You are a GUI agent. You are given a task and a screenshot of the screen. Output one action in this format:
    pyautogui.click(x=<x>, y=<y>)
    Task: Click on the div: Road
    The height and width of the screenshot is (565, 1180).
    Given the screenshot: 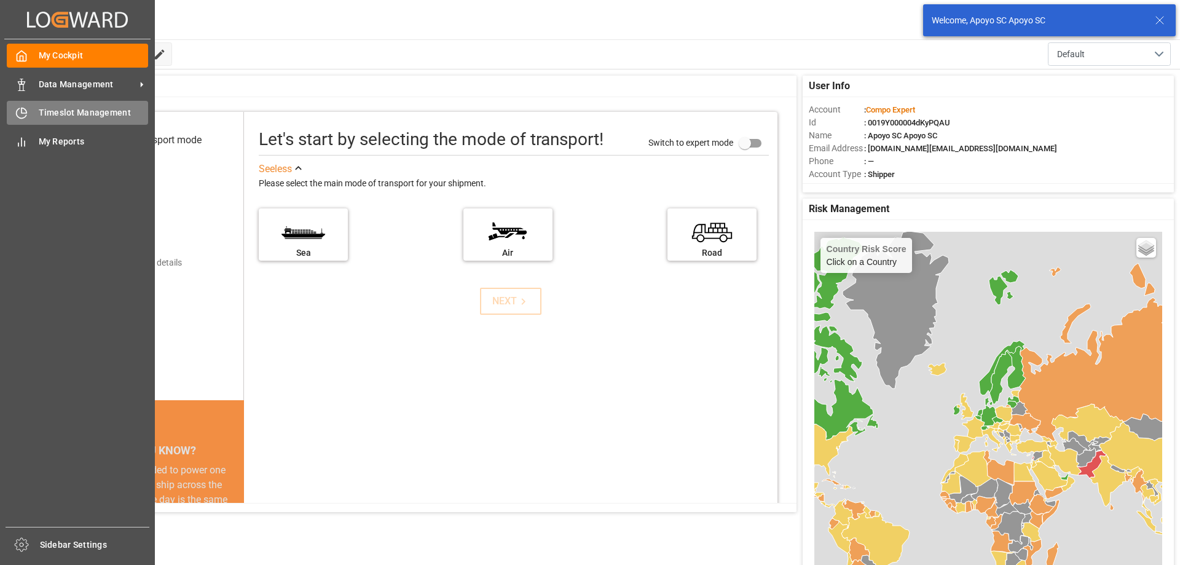 What is the action you would take?
    pyautogui.click(x=712, y=253)
    